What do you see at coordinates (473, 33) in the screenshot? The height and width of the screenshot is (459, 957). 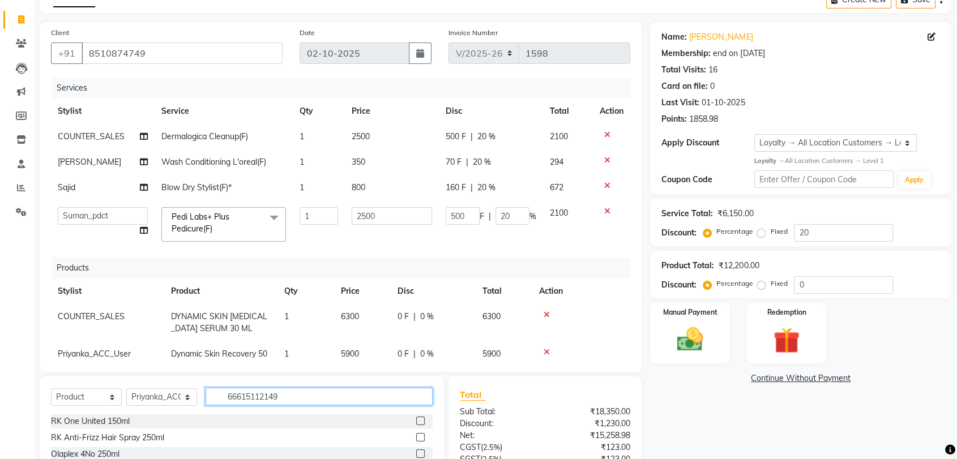 I see `label: Invoice Number` at bounding box center [473, 33].